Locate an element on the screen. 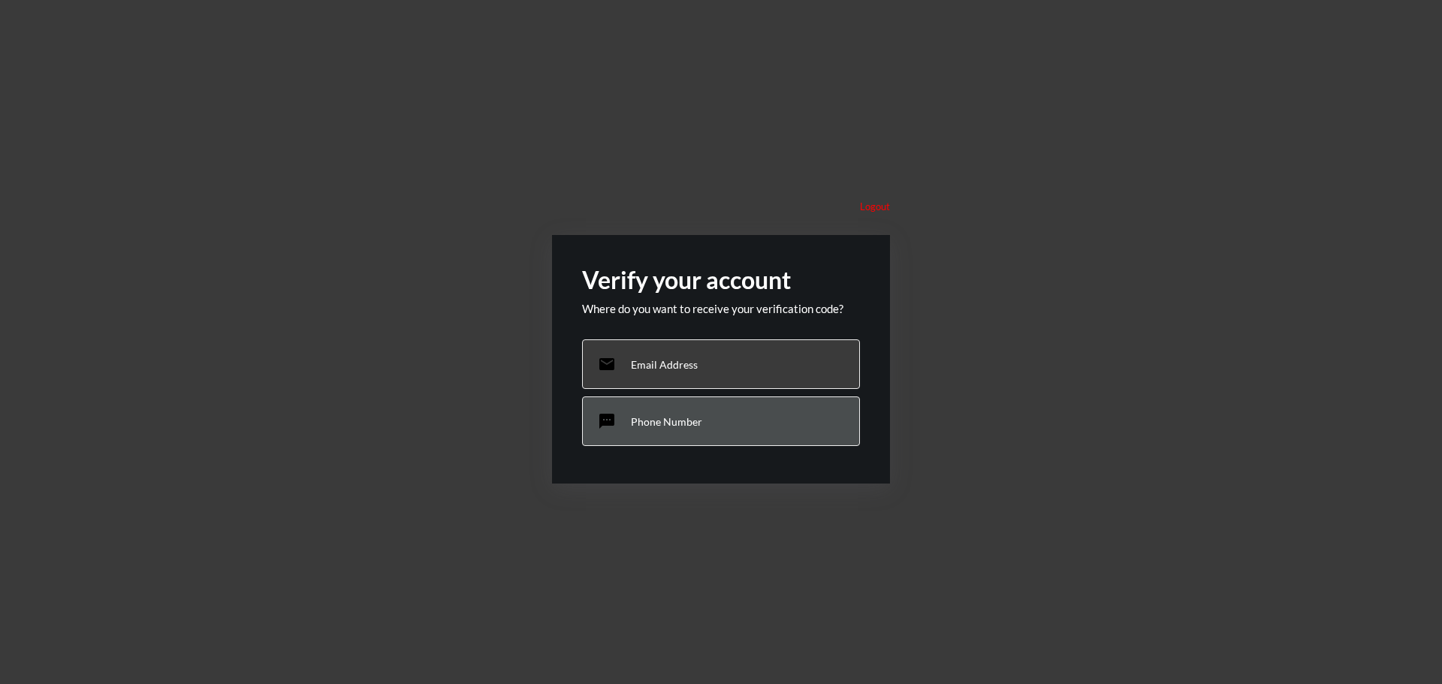 The image size is (1442, 684). p: Phone Number is located at coordinates (666, 421).